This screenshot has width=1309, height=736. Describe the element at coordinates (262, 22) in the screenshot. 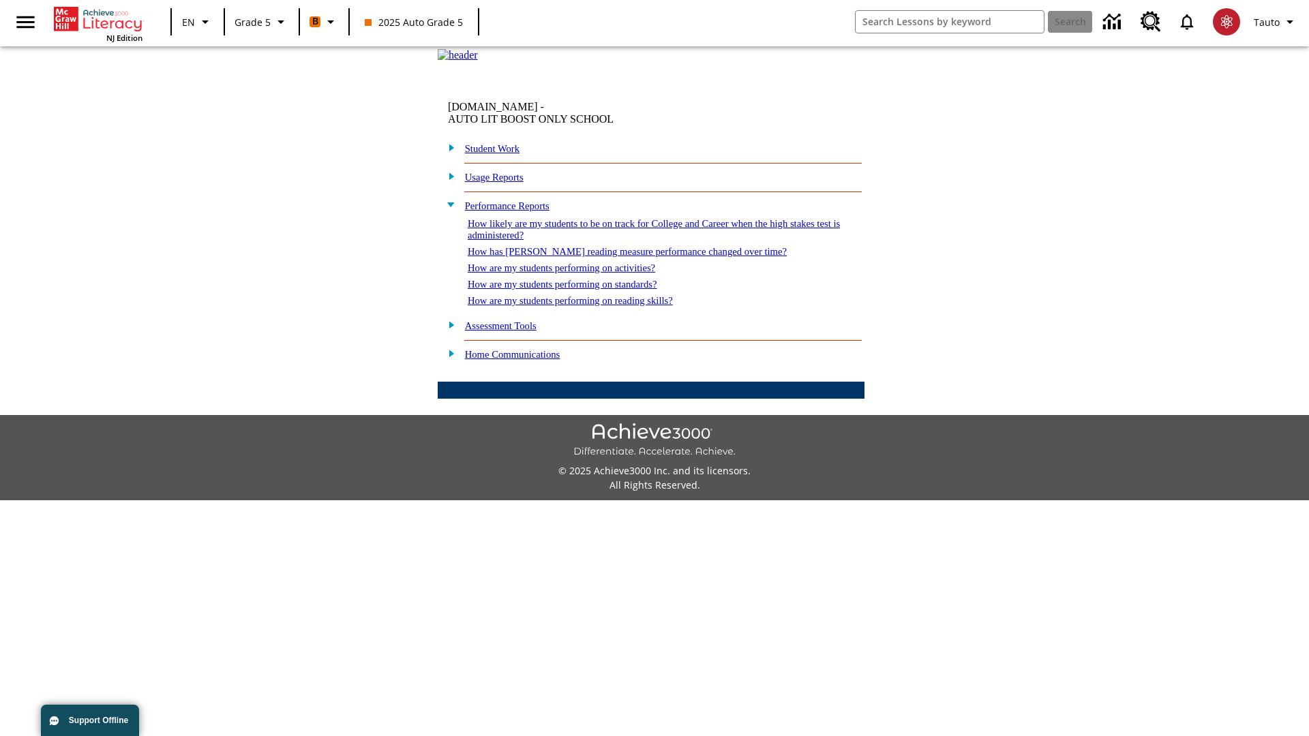

I see `button: Grade: Grade 5, Select a grade` at that location.